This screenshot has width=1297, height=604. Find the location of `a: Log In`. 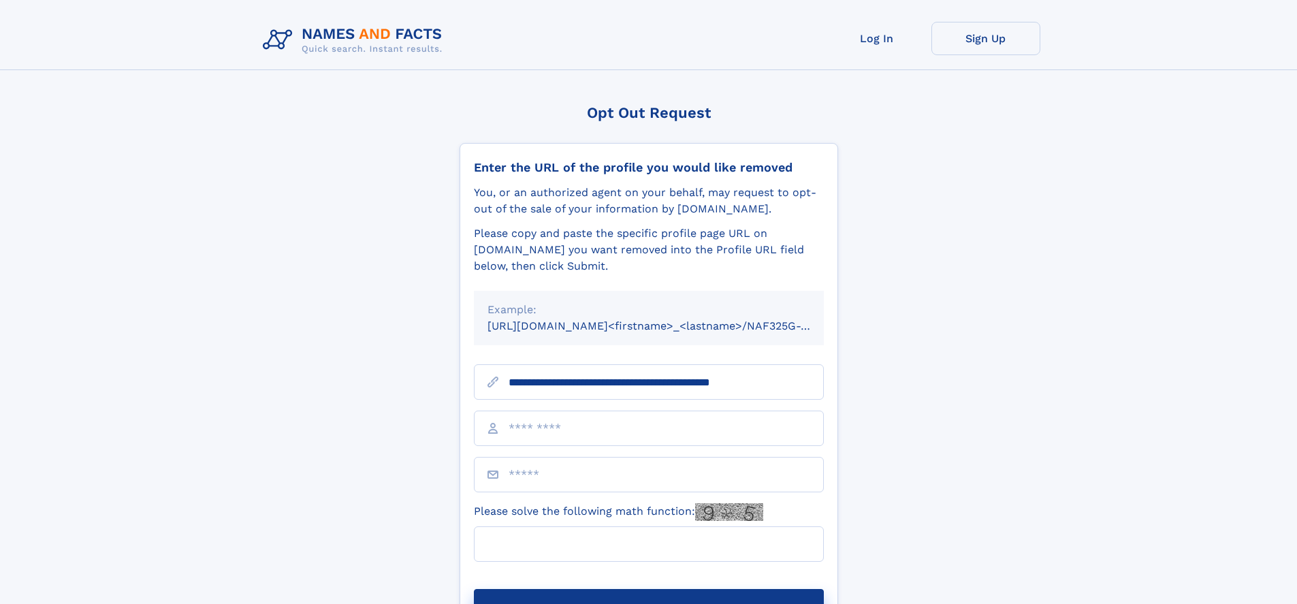

a: Log In is located at coordinates (877, 38).